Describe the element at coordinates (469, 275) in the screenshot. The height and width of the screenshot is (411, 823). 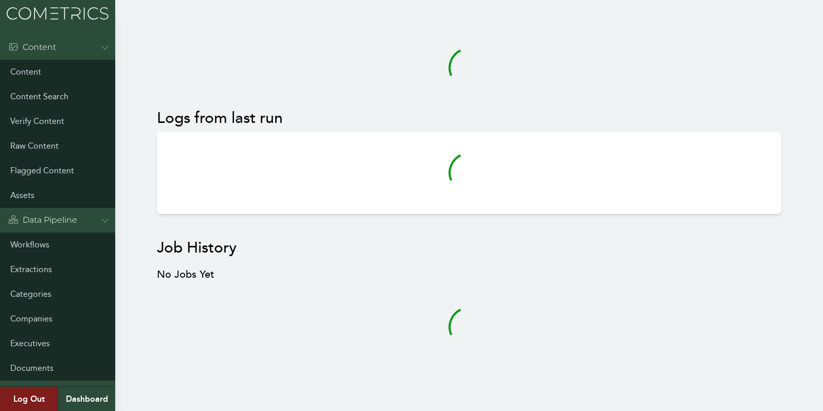
I see `h3: No Jobs Yet` at that location.